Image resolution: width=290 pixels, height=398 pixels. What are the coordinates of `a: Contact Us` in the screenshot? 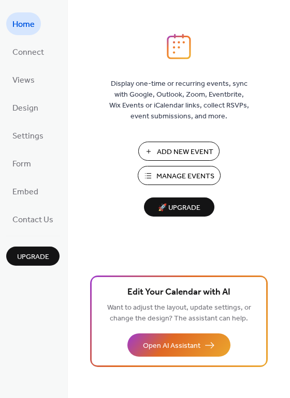 It's located at (33, 219).